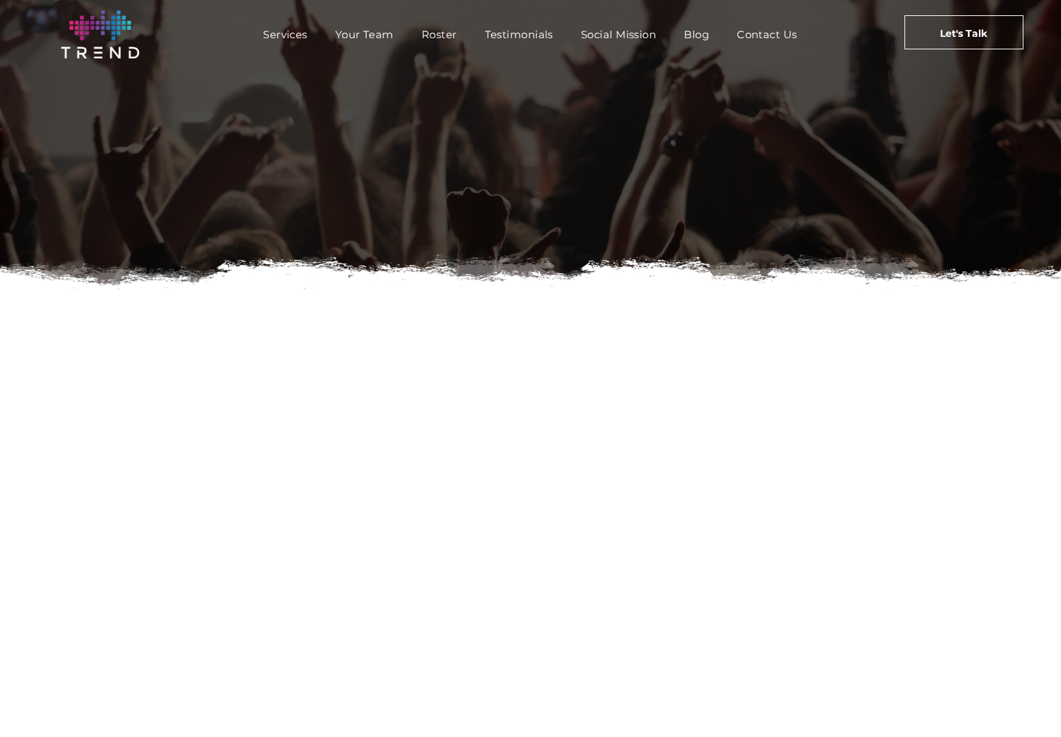 This screenshot has width=1061, height=737. What do you see at coordinates (364, 34) in the screenshot?
I see `a: Your Team` at bounding box center [364, 34].